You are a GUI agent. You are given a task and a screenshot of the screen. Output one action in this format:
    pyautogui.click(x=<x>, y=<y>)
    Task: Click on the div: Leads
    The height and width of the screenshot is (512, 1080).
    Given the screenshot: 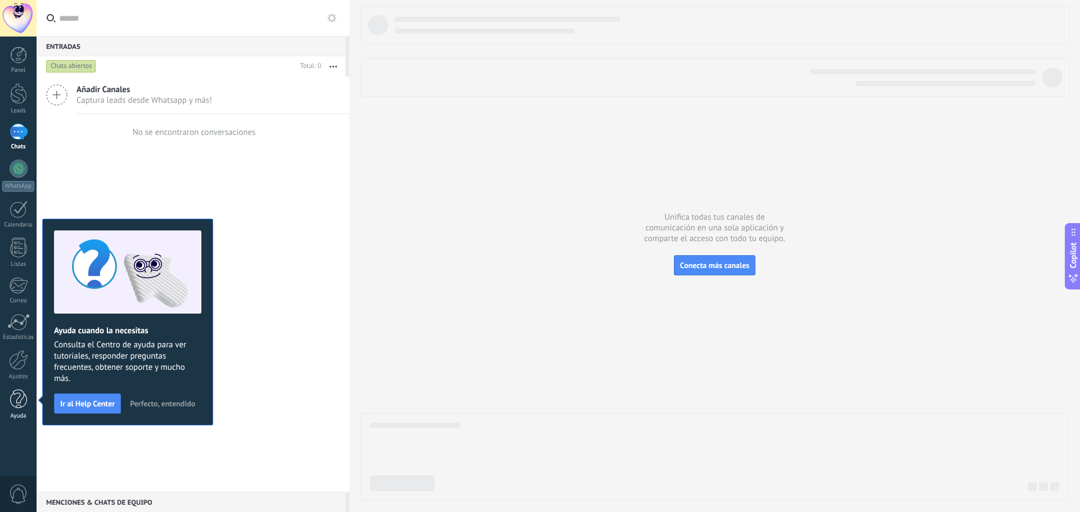 What is the action you would take?
    pyautogui.click(x=19, y=111)
    